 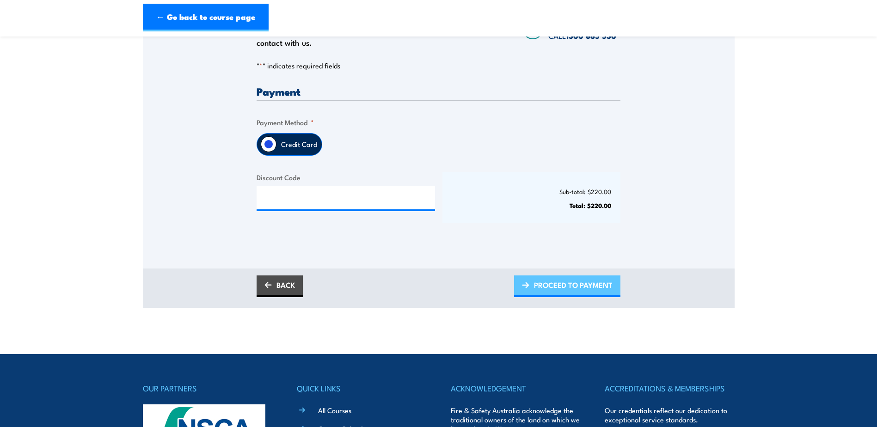 What do you see at coordinates (670, 415) in the screenshot?
I see `p: Our credentials reflect our dedication to exceptional service standards.` at bounding box center [670, 415].